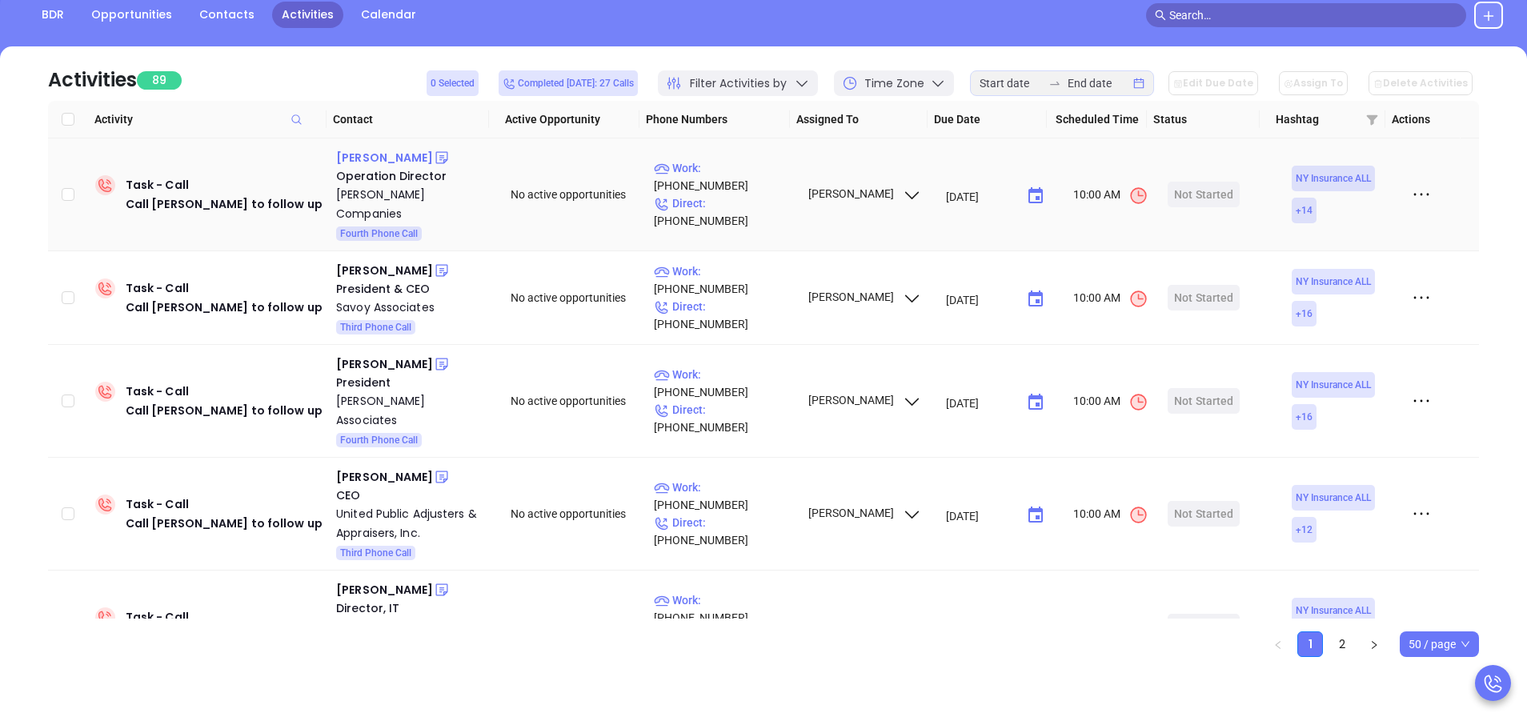  What do you see at coordinates (412, 523) in the screenshot?
I see `div: United Public Adjusters & Appraisers, Inc.` at bounding box center [412, 523].